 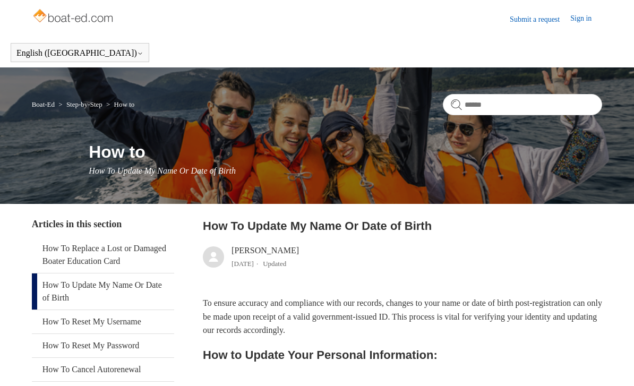 I want to click on a: How To Replace a Lost or Damaged Boater Education Card, so click(x=103, y=255).